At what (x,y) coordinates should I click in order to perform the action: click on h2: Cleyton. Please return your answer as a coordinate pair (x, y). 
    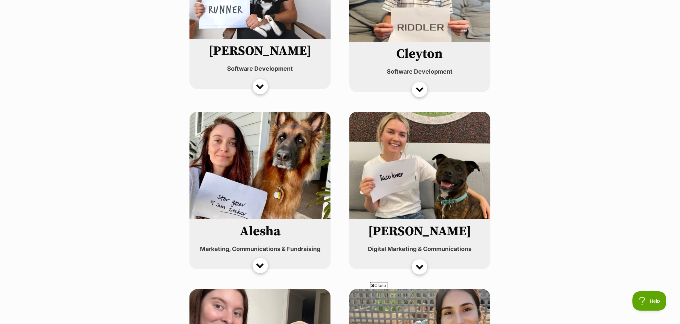
    Looking at the image, I should click on (420, 54).